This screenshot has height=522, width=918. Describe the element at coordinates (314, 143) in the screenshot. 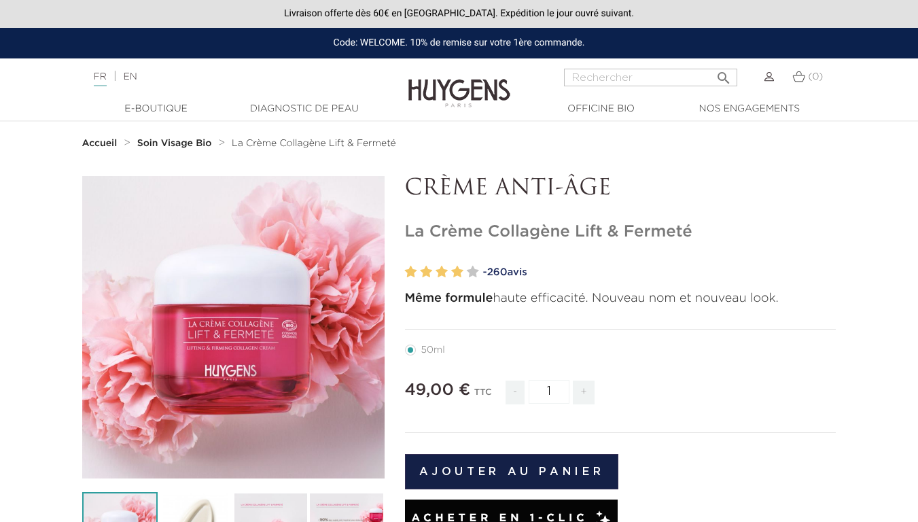

I see `span: La Crème Collagène Lift & Fermeté` at that location.